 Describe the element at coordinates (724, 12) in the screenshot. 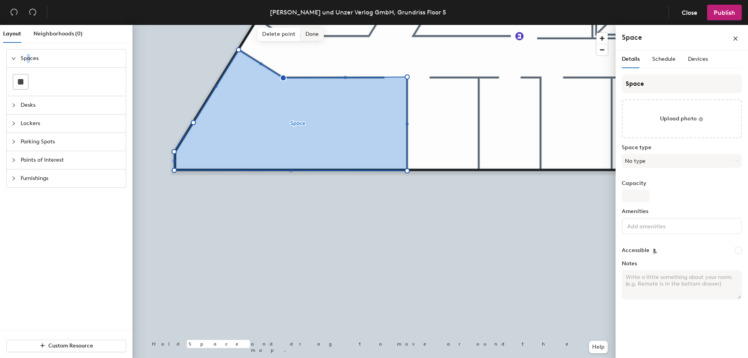

I see `span: Publish` at that location.